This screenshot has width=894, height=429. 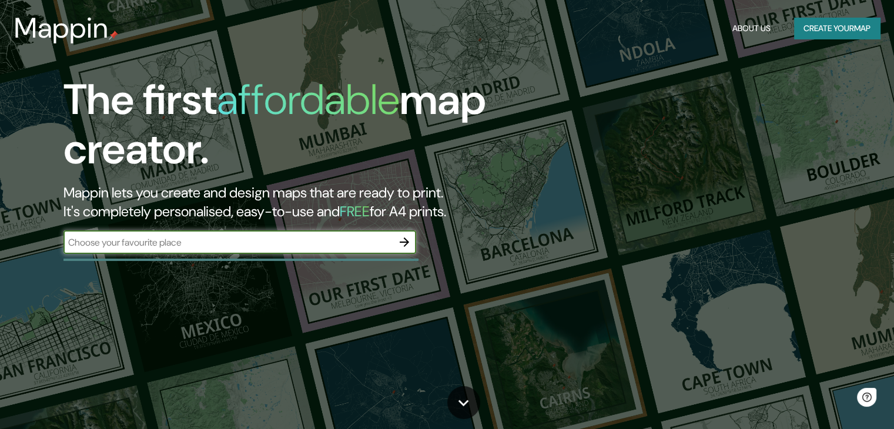 I want to click on img: mappin-pin, so click(x=113, y=35).